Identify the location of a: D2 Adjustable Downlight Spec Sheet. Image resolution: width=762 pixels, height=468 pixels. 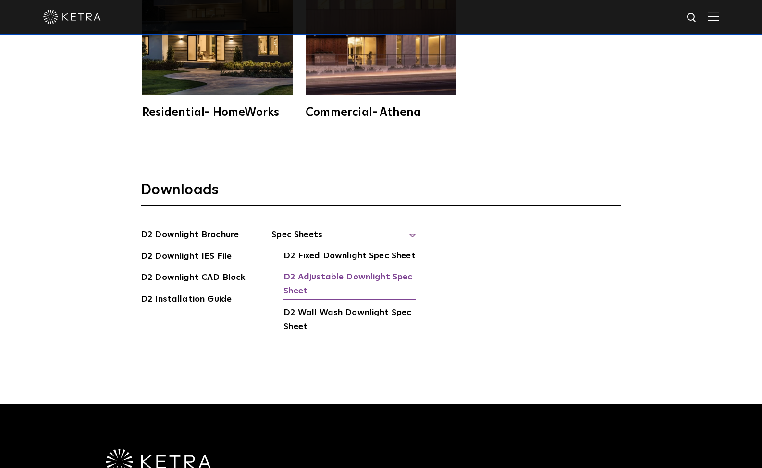
(349, 284).